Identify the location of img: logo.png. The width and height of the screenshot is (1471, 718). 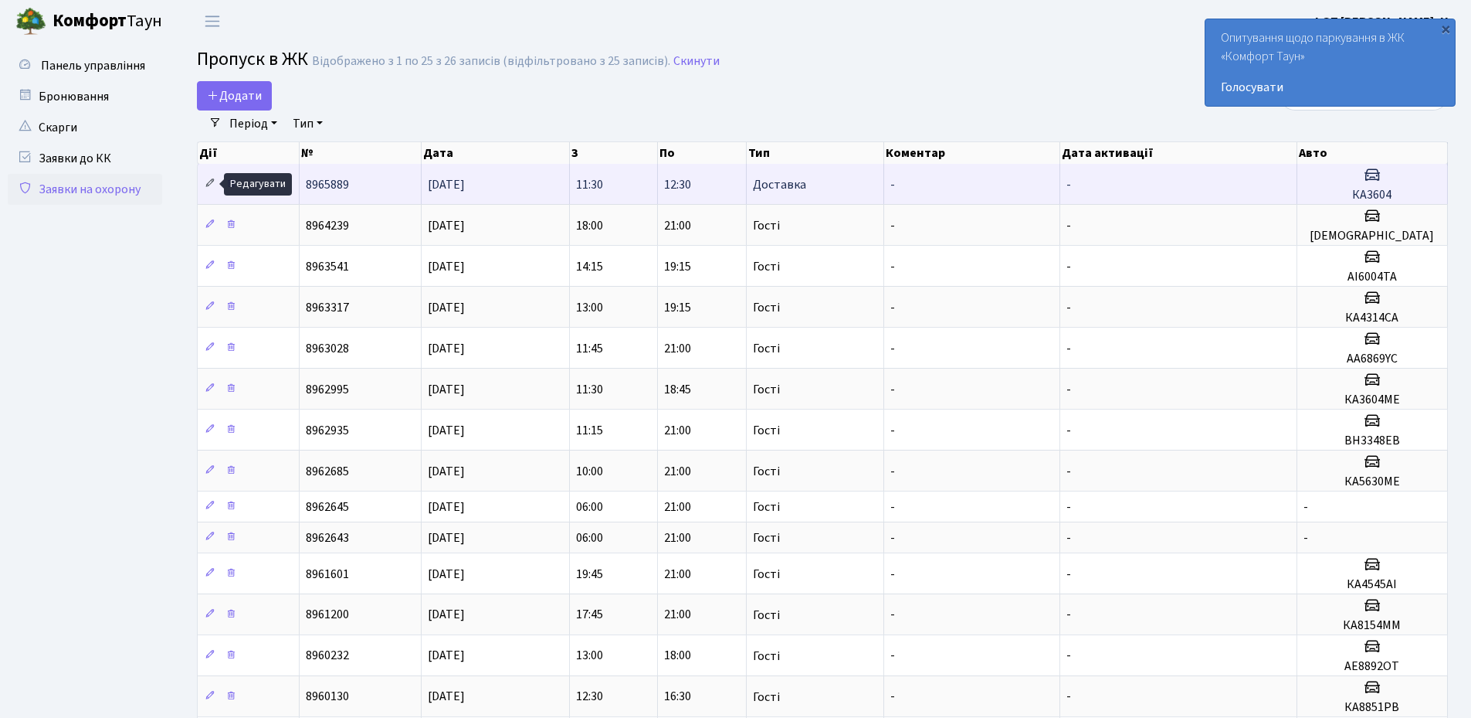
(31, 22).